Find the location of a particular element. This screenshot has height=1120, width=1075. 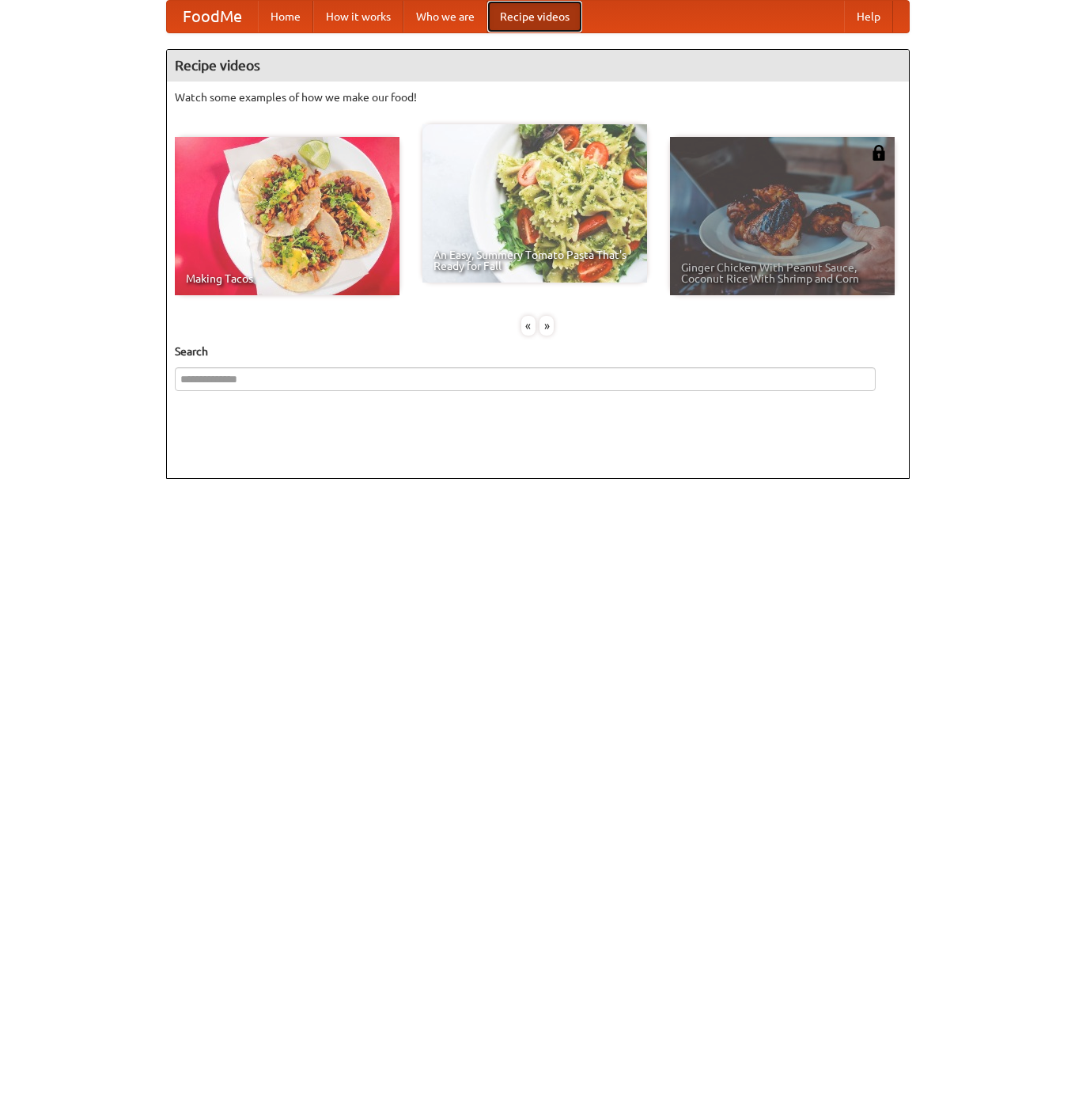

p: Watch some examples of how we make our food! is located at coordinates (538, 97).